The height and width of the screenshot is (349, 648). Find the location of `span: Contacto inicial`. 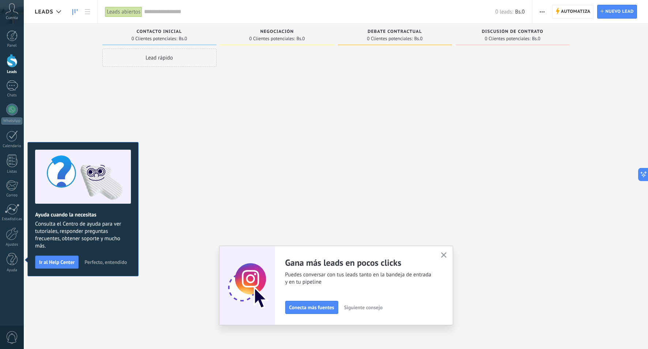

span: Contacto inicial is located at coordinates (159, 32).